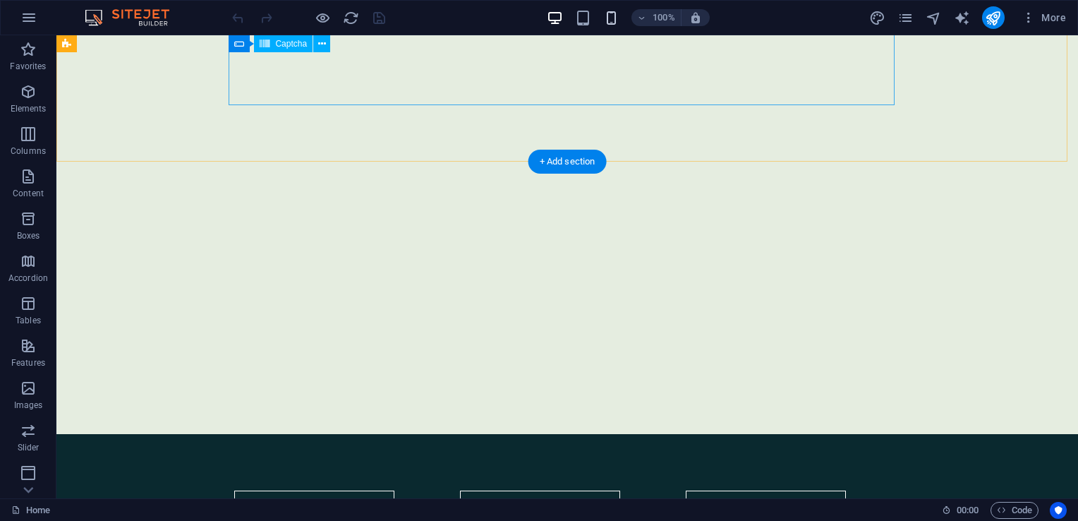  What do you see at coordinates (962, 18) in the screenshot?
I see `button: text_generator` at bounding box center [962, 18].